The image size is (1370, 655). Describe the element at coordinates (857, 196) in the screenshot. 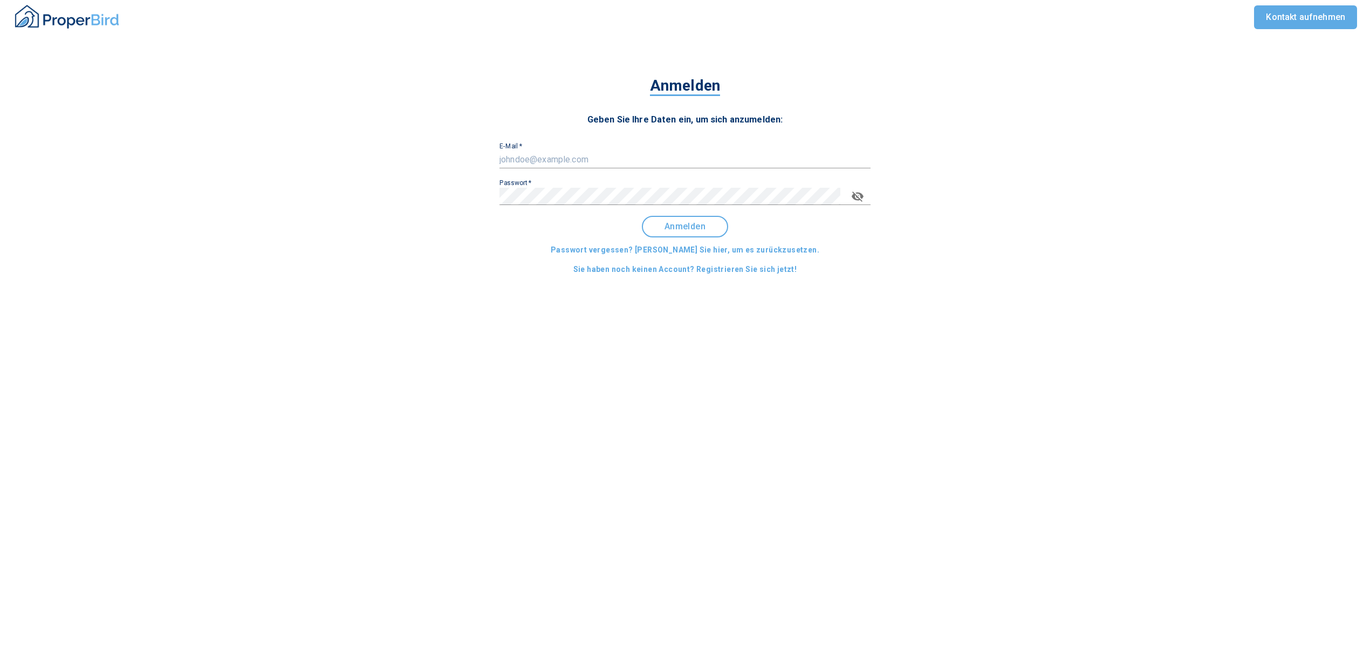

I see `button: toggle password visibility` at that location.